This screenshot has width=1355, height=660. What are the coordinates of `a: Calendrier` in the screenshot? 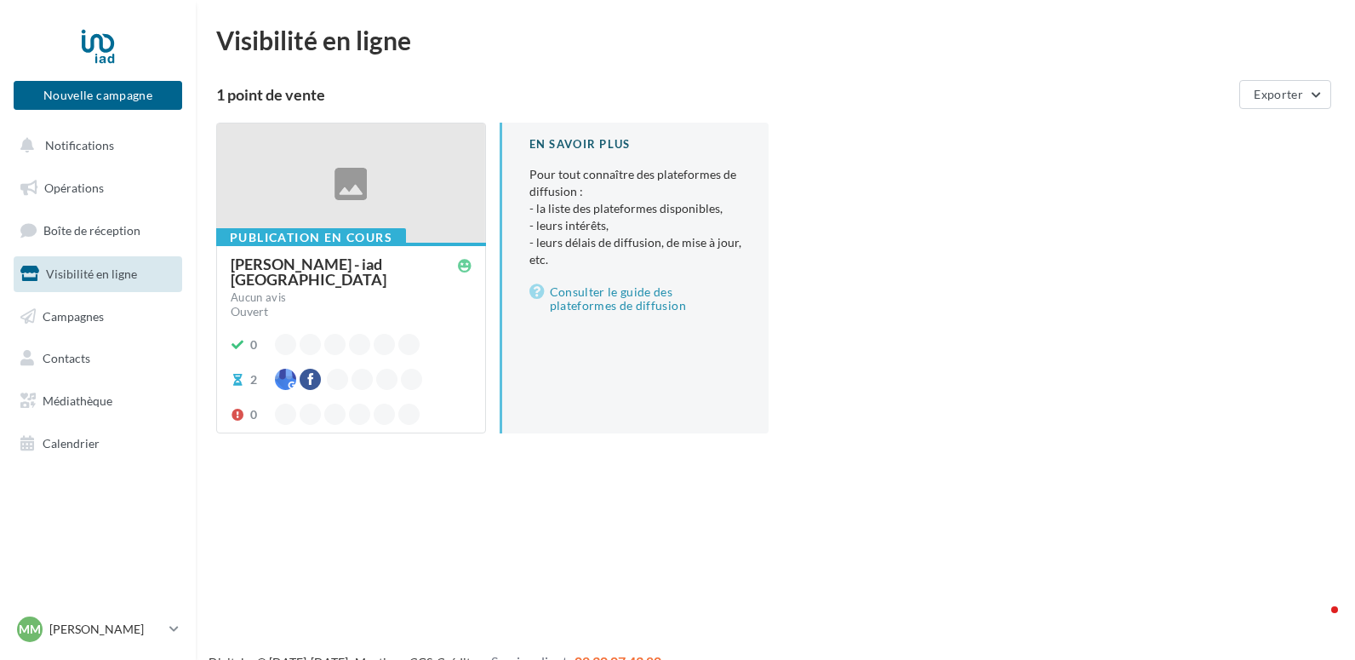 It's located at (98, 443).